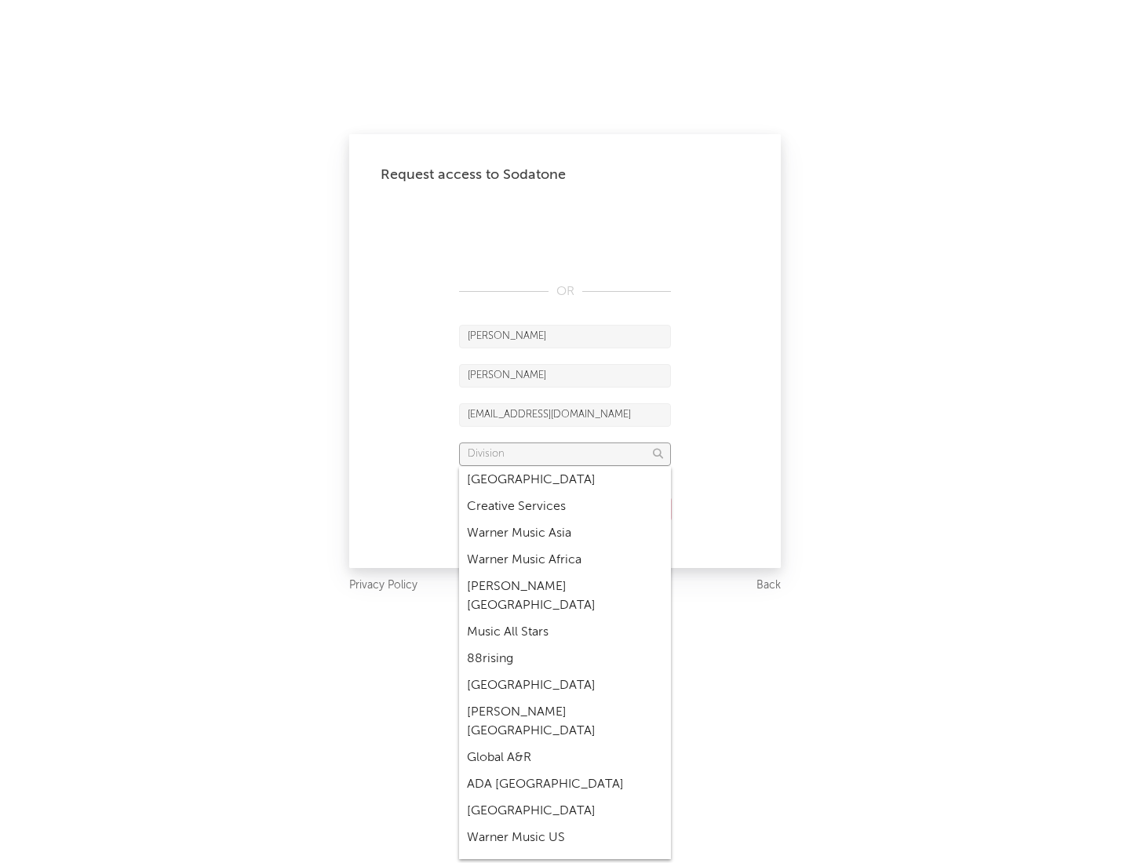  I want to click on input: Last Name, so click(565, 376).